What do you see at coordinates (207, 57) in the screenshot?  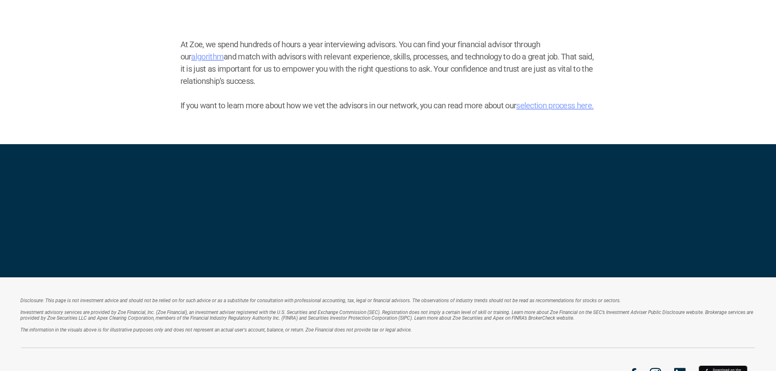 I see `a: algorithm` at bounding box center [207, 57].